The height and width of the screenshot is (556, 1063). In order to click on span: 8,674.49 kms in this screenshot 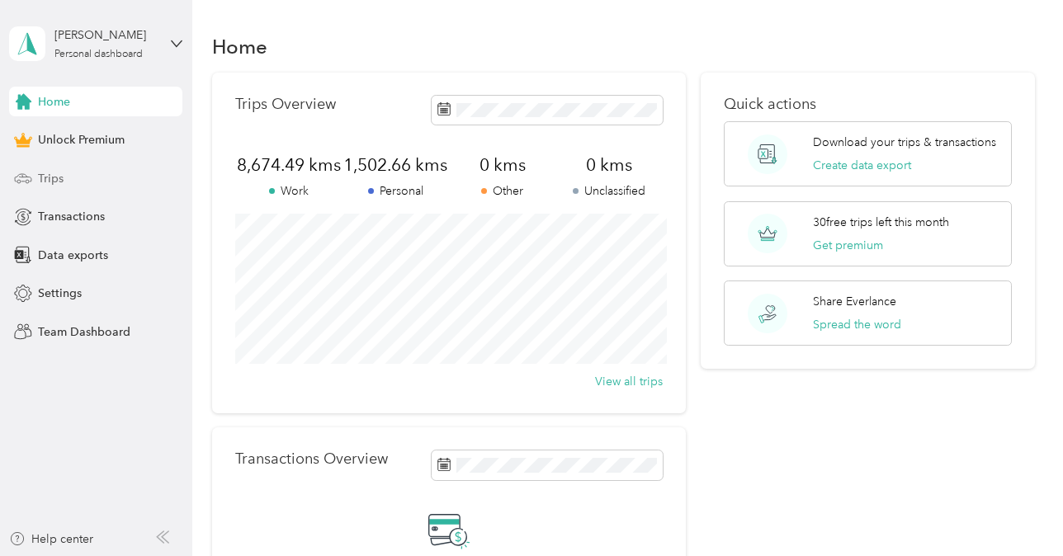, I will do `click(288, 165)`.